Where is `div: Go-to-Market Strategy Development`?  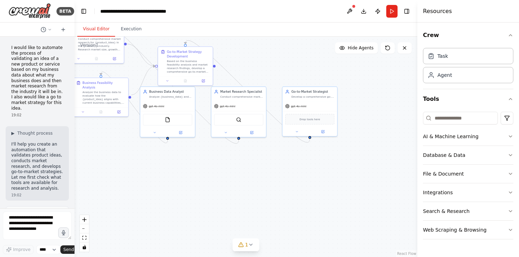
div: Go-to-Market Strategy Development is located at coordinates (188, 54).